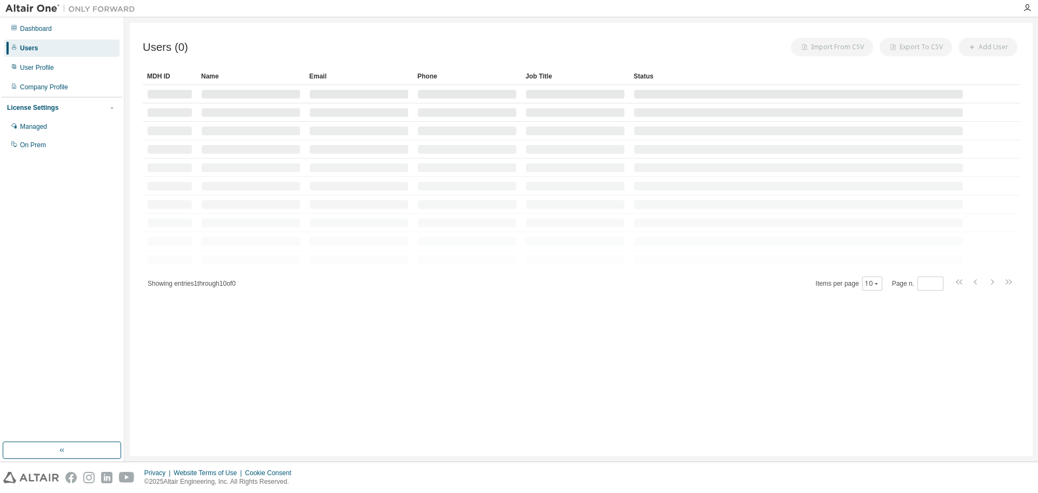  What do you see at coordinates (159, 473) in the screenshot?
I see `div: Privacy` at bounding box center [159, 473].